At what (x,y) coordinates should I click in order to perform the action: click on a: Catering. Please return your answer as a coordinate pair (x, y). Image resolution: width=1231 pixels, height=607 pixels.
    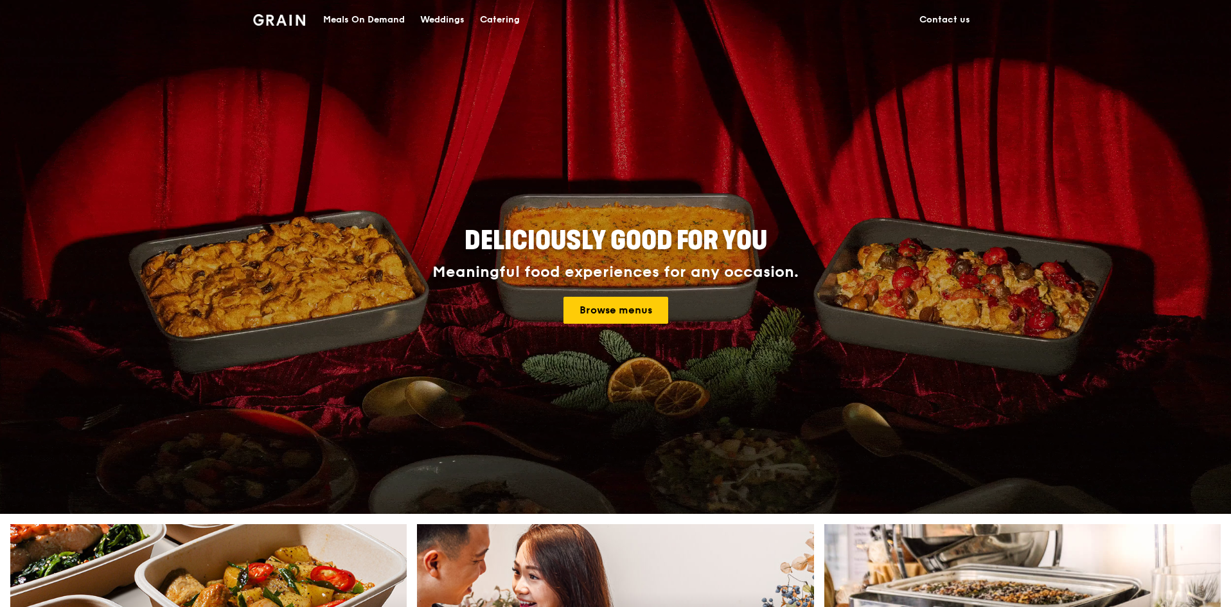
    Looking at the image, I should click on (500, 20).